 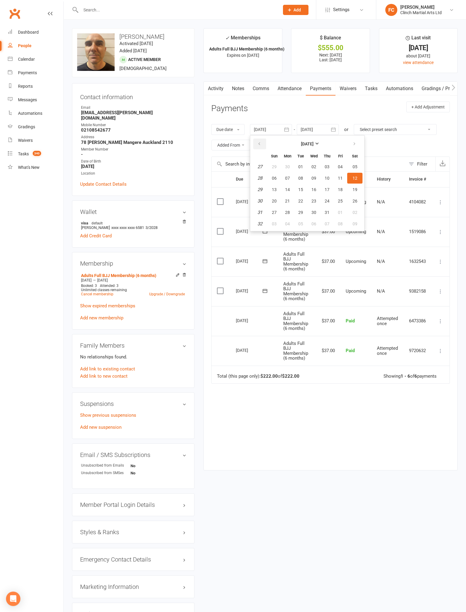 What do you see at coordinates (108, 306) in the screenshot?
I see `a: Show expired memberships` at bounding box center [108, 306].